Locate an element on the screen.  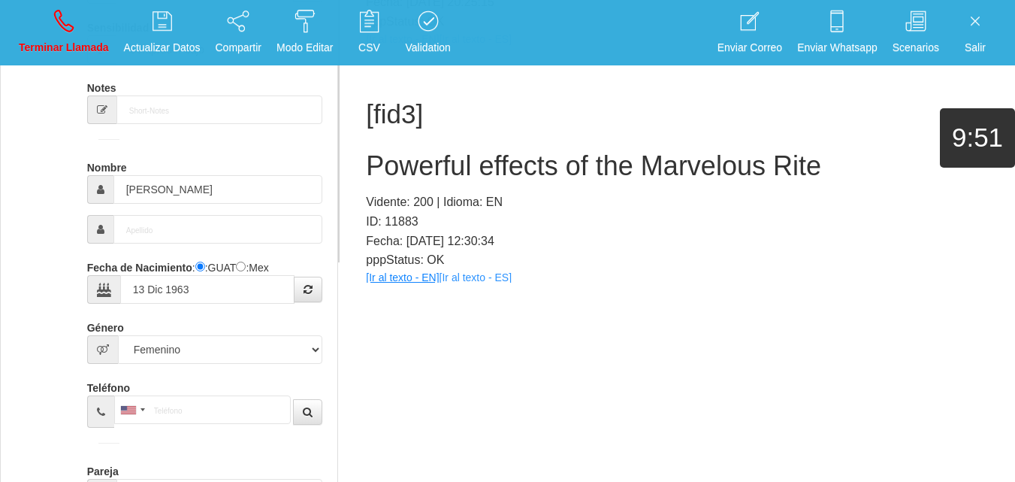
a: [Ir al texto - ES] is located at coordinates (476, 277).